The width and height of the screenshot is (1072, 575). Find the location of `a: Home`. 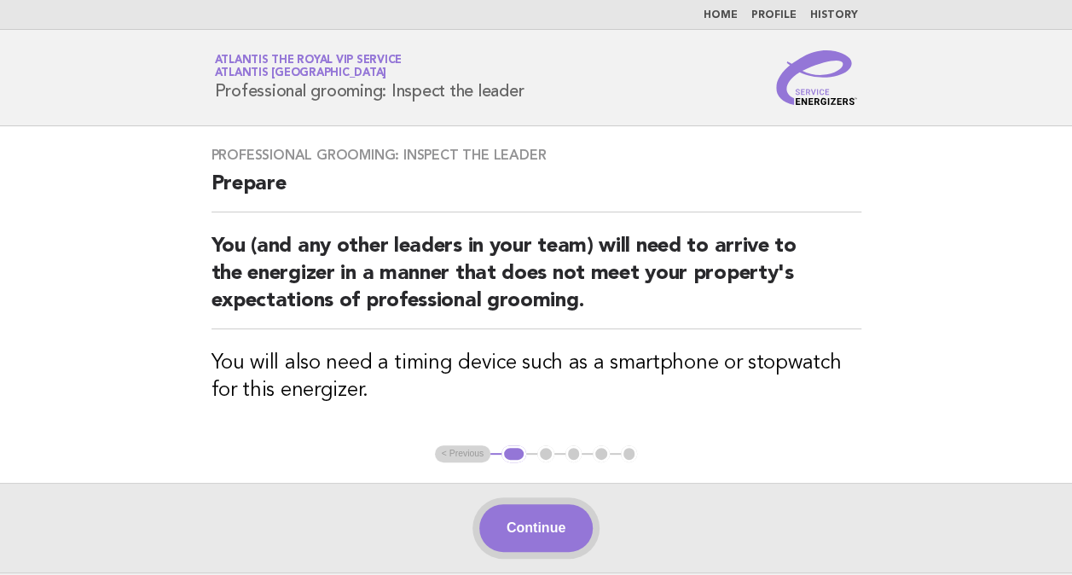

a: Home is located at coordinates (721, 15).